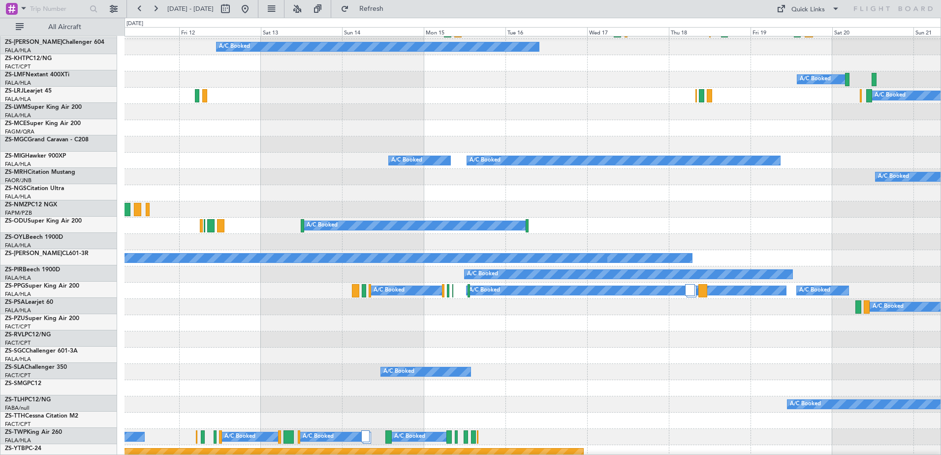 This screenshot has height=455, width=941. What do you see at coordinates (15, 351) in the screenshot?
I see `span: ZS-SGC` at bounding box center [15, 351].